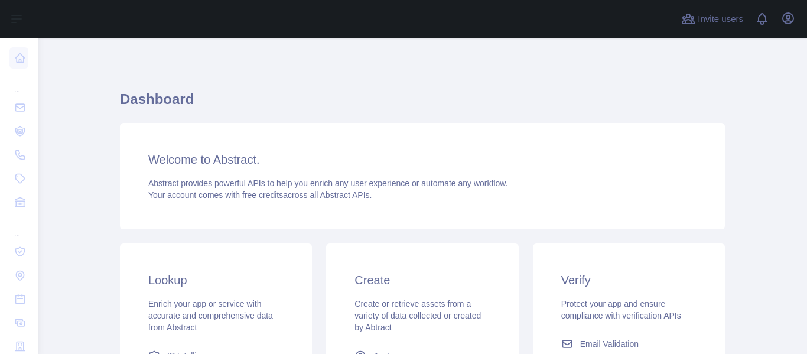 This screenshot has width=807, height=354. What do you see at coordinates (422, 280) in the screenshot?
I see `h3: Create` at bounding box center [422, 280].